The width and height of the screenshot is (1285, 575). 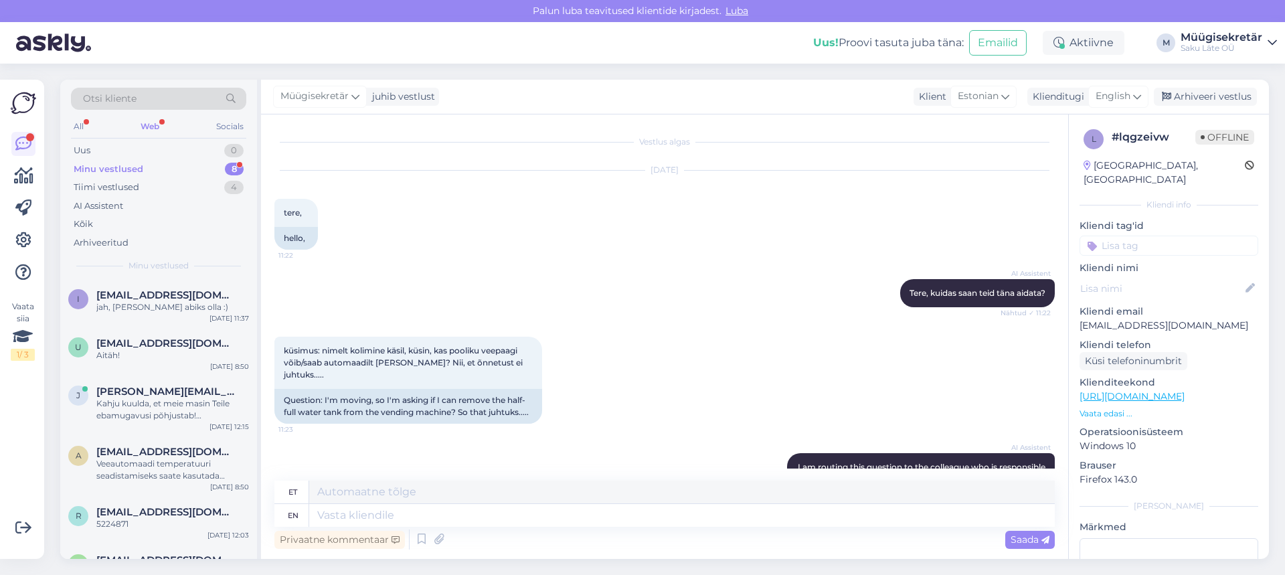 I want to click on span: Minu vestlused, so click(x=159, y=266).